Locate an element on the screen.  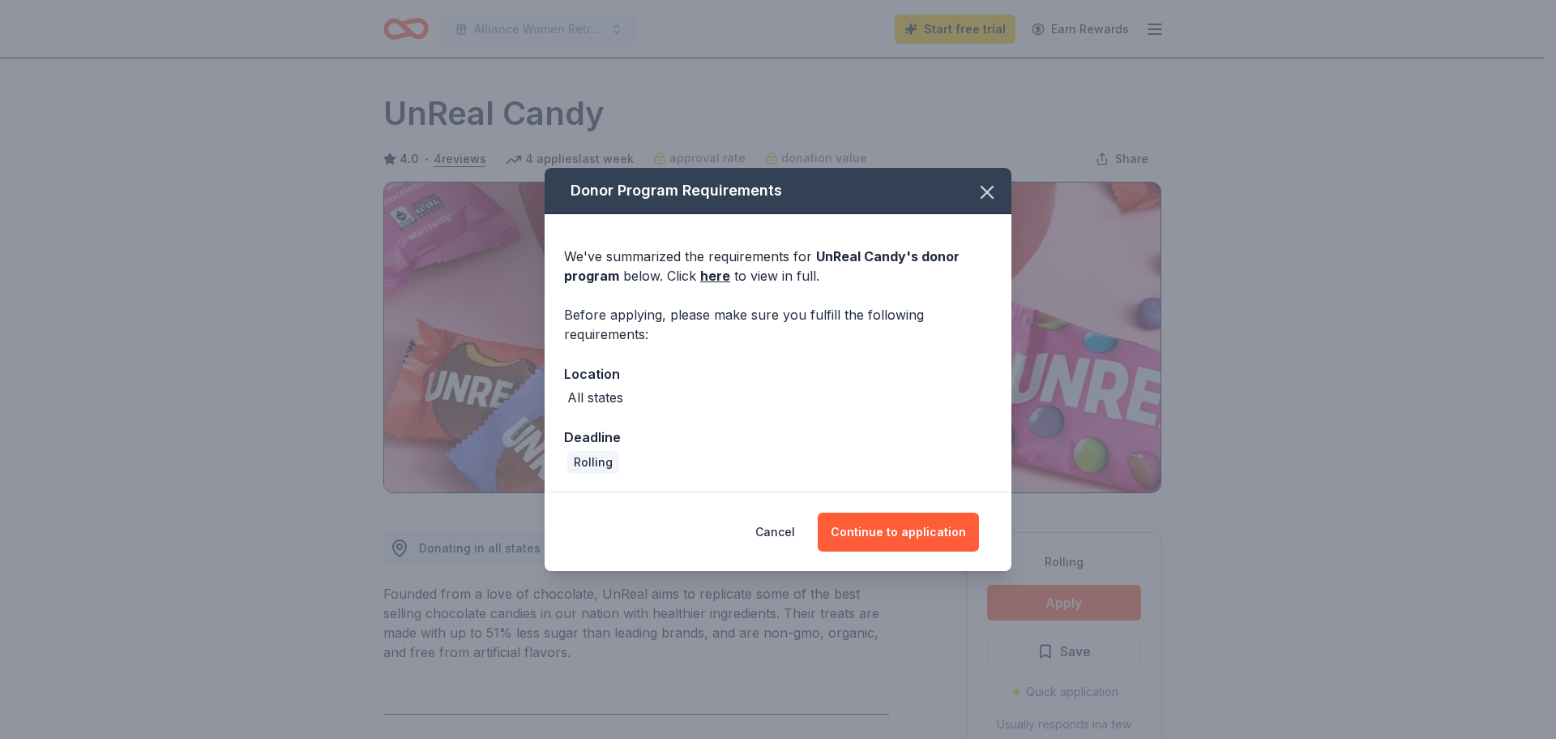
div: All states is located at coordinates (595, 397).